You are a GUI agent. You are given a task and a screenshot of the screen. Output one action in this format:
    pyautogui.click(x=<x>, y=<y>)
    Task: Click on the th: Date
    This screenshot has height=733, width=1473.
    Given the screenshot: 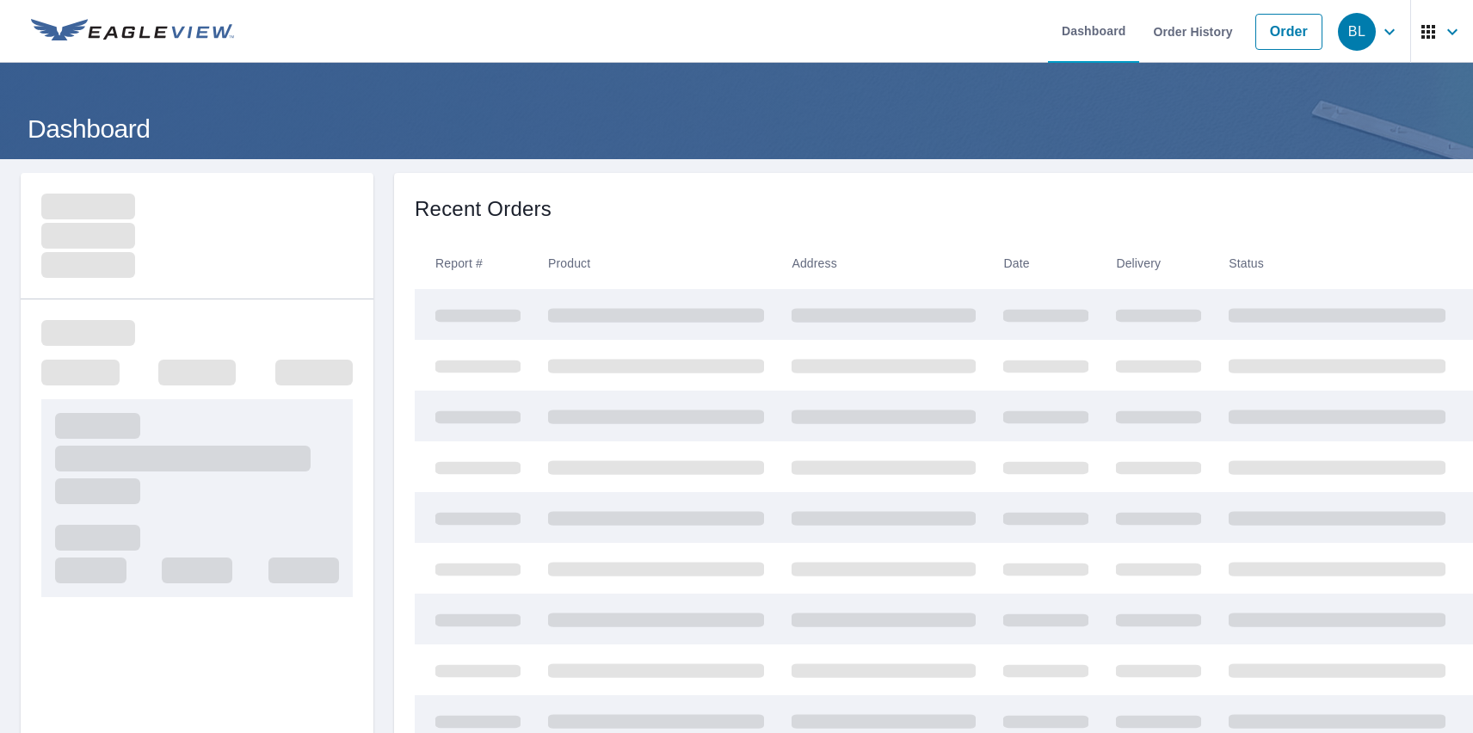 What is the action you would take?
    pyautogui.click(x=1045, y=263)
    